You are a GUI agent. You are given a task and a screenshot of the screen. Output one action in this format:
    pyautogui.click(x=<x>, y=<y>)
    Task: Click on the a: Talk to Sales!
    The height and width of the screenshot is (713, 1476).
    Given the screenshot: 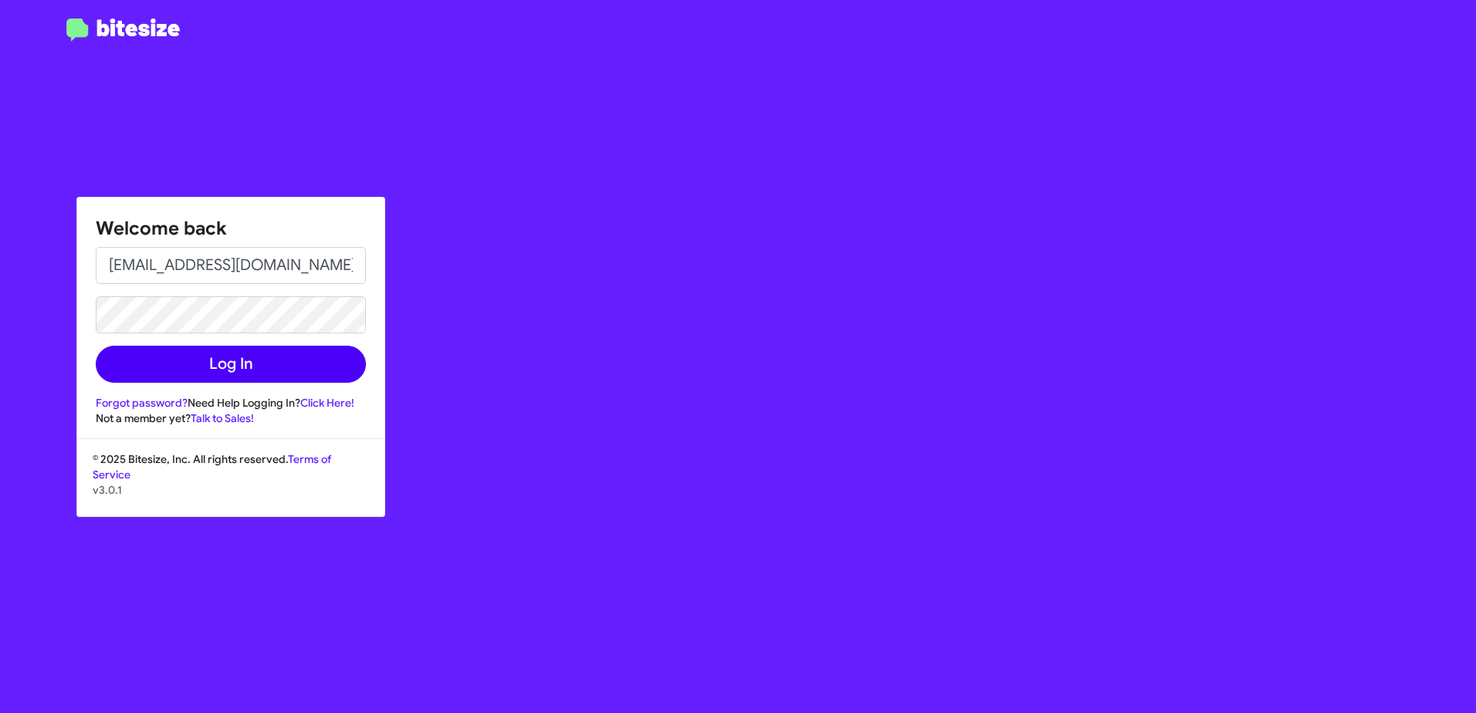 What is the action you would take?
    pyautogui.click(x=222, y=418)
    